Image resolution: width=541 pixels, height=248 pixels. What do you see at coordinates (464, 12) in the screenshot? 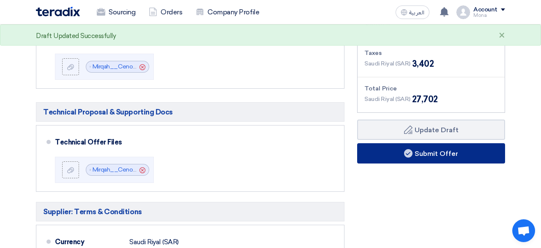
I see `img: profile_test.png` at bounding box center [464, 12].